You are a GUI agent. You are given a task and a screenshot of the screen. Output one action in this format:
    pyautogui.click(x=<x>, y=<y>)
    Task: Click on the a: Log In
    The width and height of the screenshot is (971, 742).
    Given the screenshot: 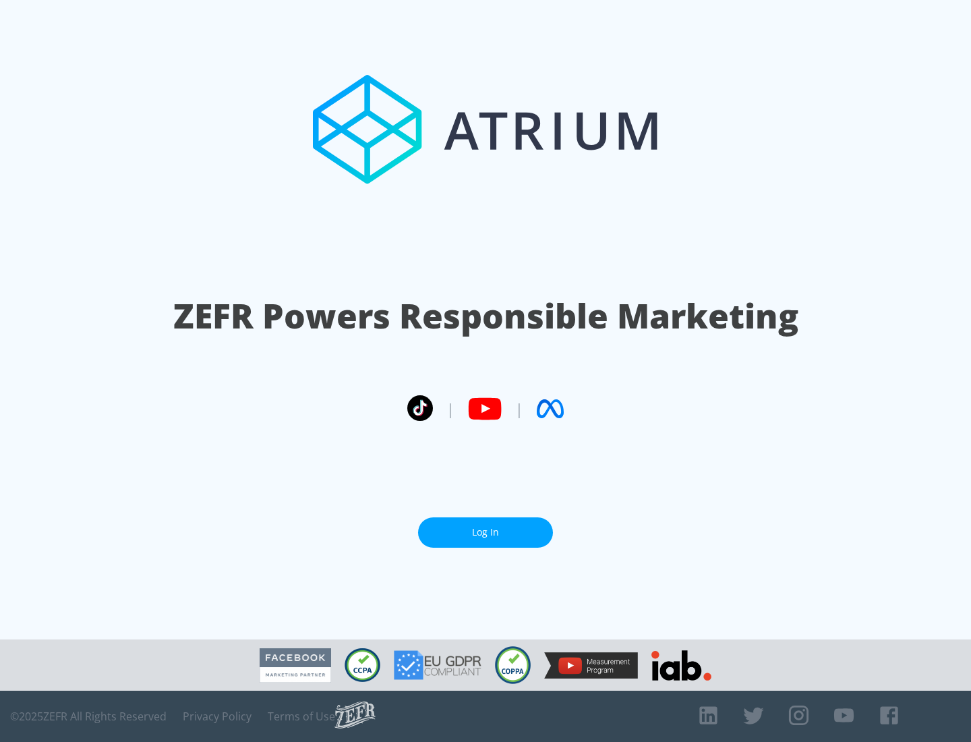 What is the action you would take?
    pyautogui.click(x=486, y=532)
    